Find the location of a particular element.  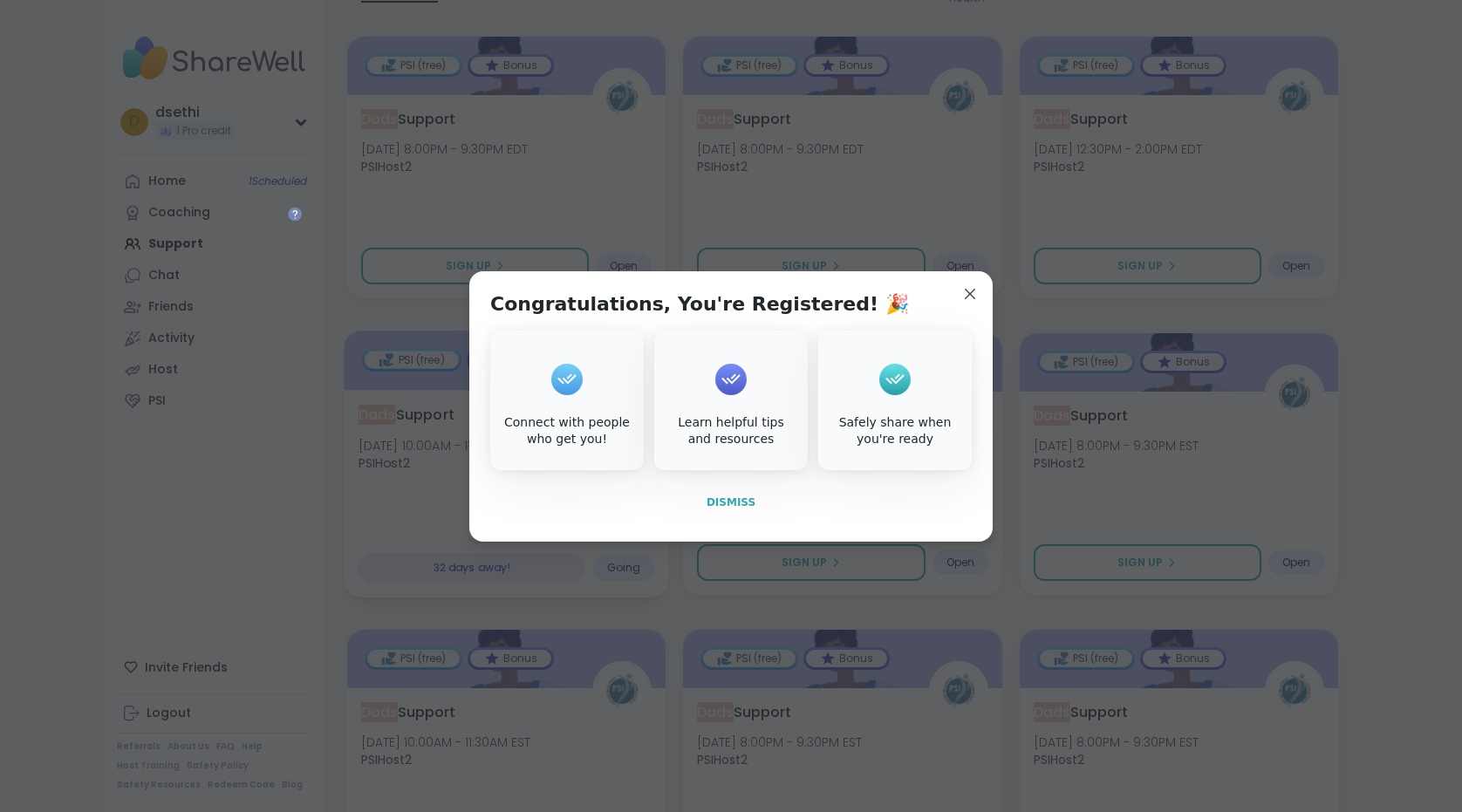

div: Connect with people who get you! is located at coordinates (568, 430).